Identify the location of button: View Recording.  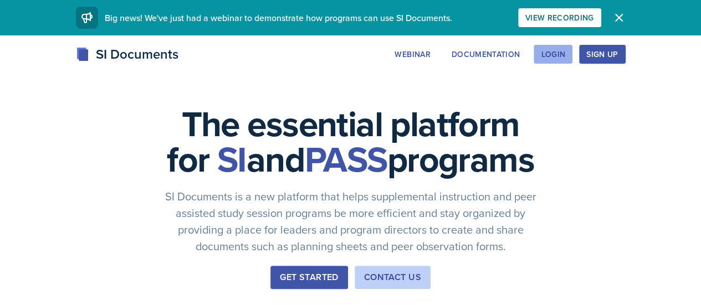
(560, 18).